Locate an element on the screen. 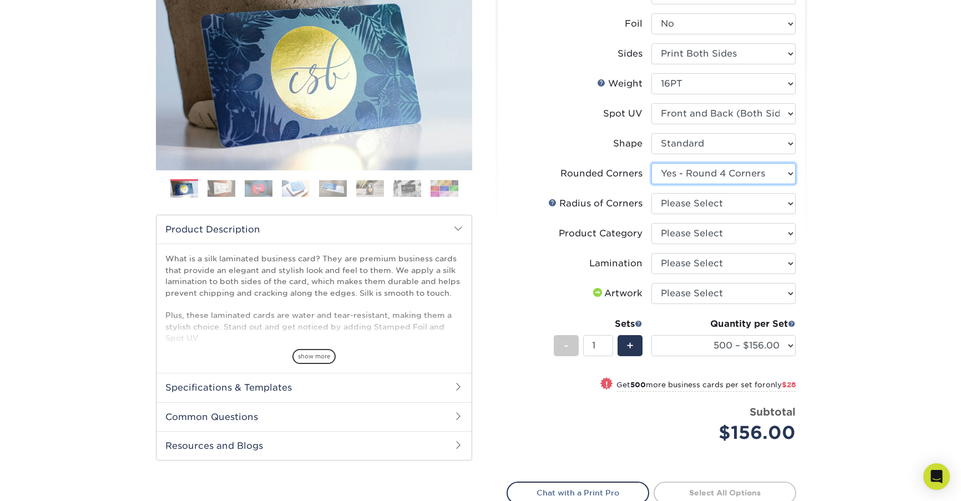  p: What is a silk laminated business card? They are premium business cards that provide an elegant a... is located at coordinates (314, 344).